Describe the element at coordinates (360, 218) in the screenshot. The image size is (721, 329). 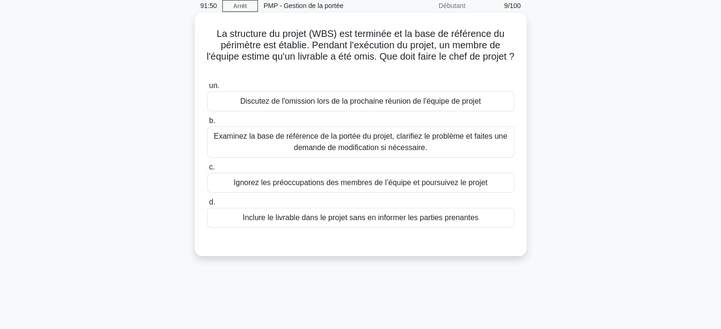
I see `font: Inclure le livrable dans le projet sans en informer les parties prenantes` at that location.